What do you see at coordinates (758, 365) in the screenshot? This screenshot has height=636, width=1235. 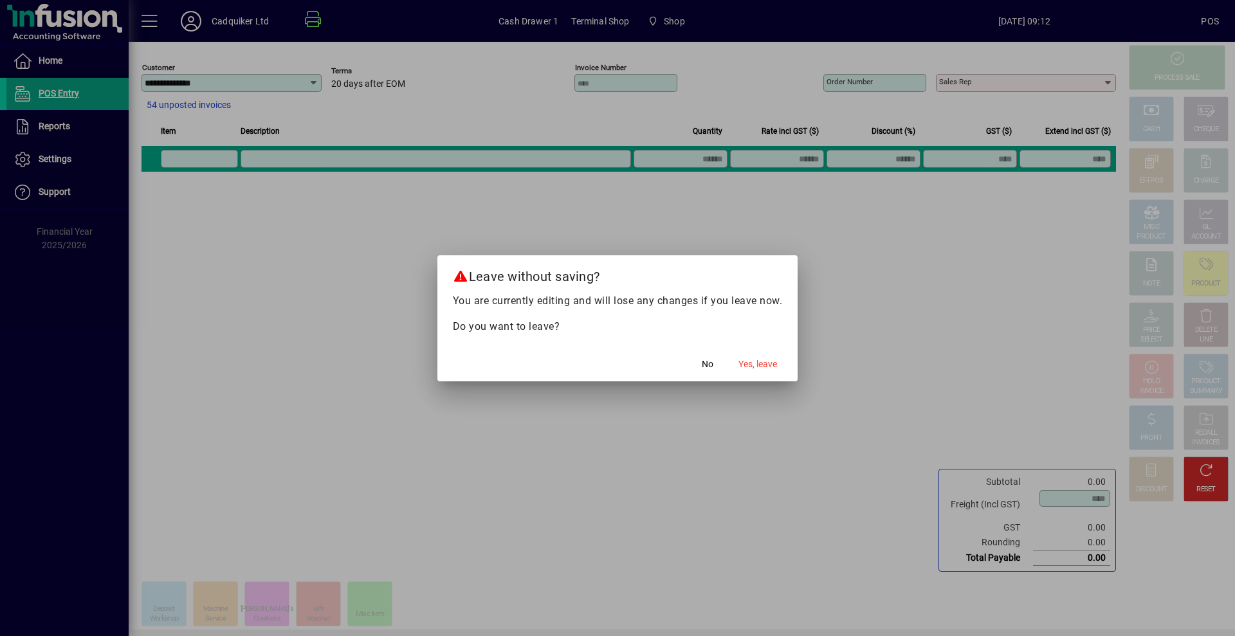 I see `button: Yes, leave` at bounding box center [758, 365].